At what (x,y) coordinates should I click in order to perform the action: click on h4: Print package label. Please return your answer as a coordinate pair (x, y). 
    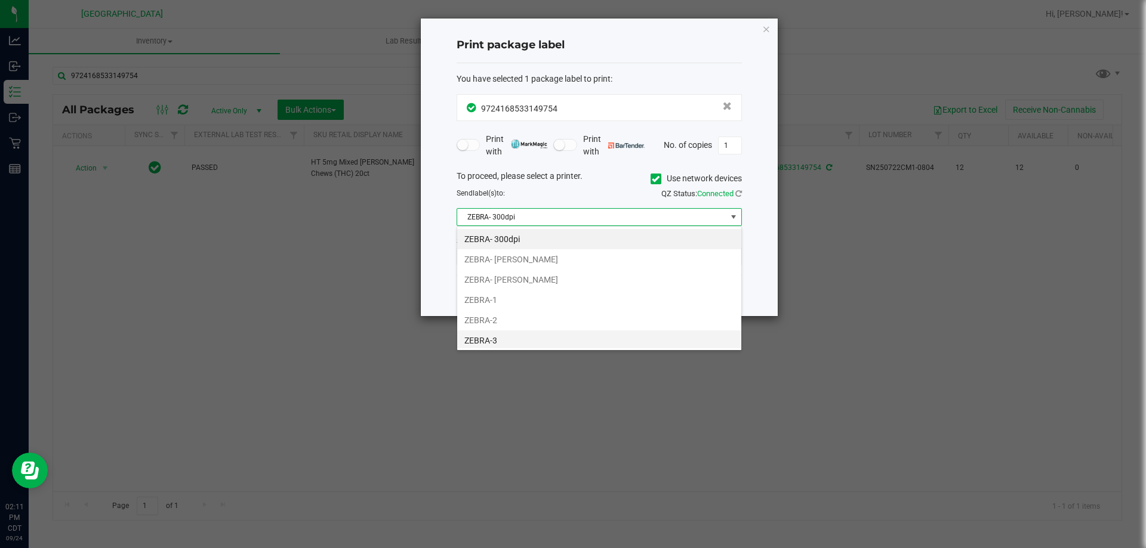
    Looking at the image, I should click on (599, 45).